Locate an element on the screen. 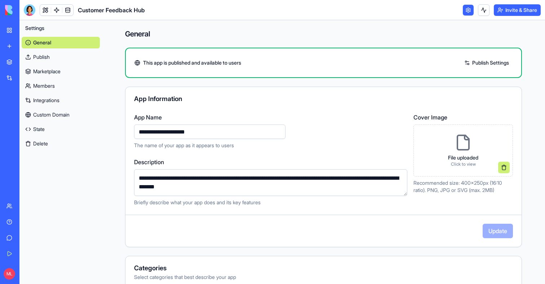 Image resolution: width=545 pixels, height=284 pixels. p: Briefly describe what your app does and its key features is located at coordinates (271, 202).